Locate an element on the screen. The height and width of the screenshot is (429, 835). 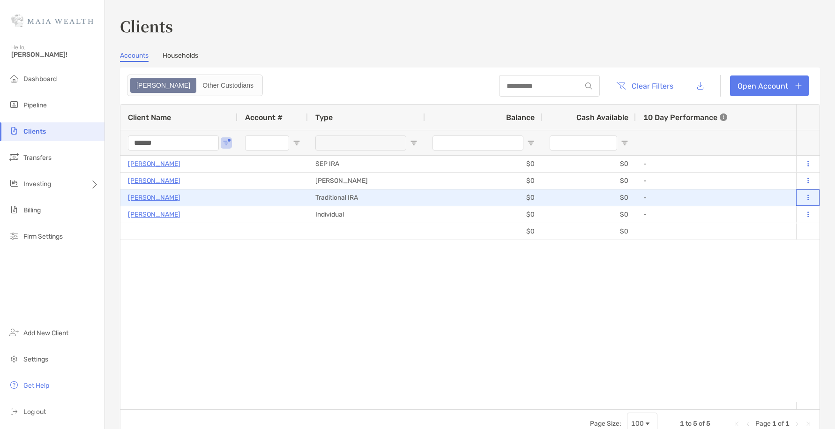
span: Account # is located at coordinates (264, 117).